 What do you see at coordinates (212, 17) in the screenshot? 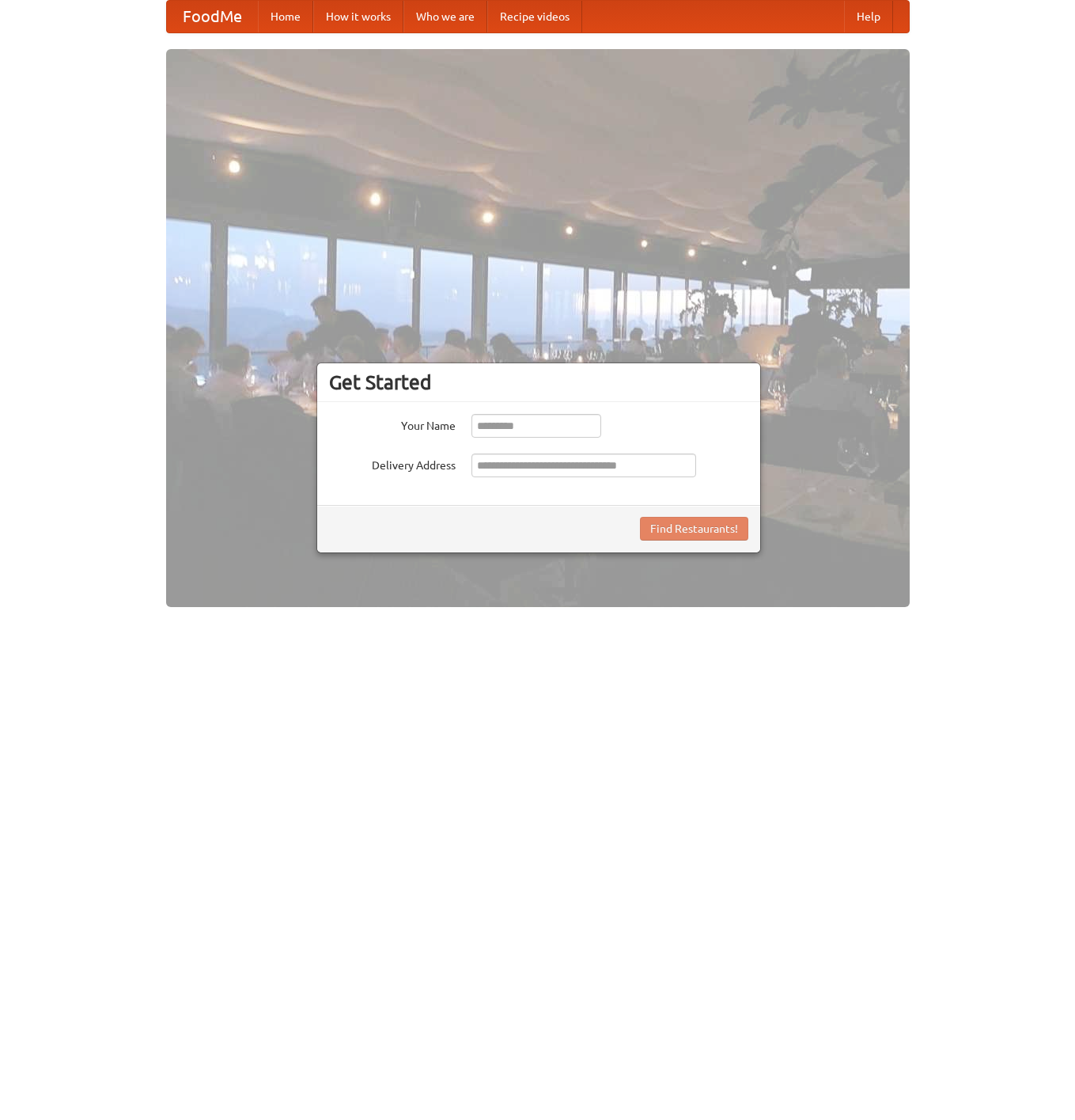
I see `a: FoodMe` at bounding box center [212, 17].